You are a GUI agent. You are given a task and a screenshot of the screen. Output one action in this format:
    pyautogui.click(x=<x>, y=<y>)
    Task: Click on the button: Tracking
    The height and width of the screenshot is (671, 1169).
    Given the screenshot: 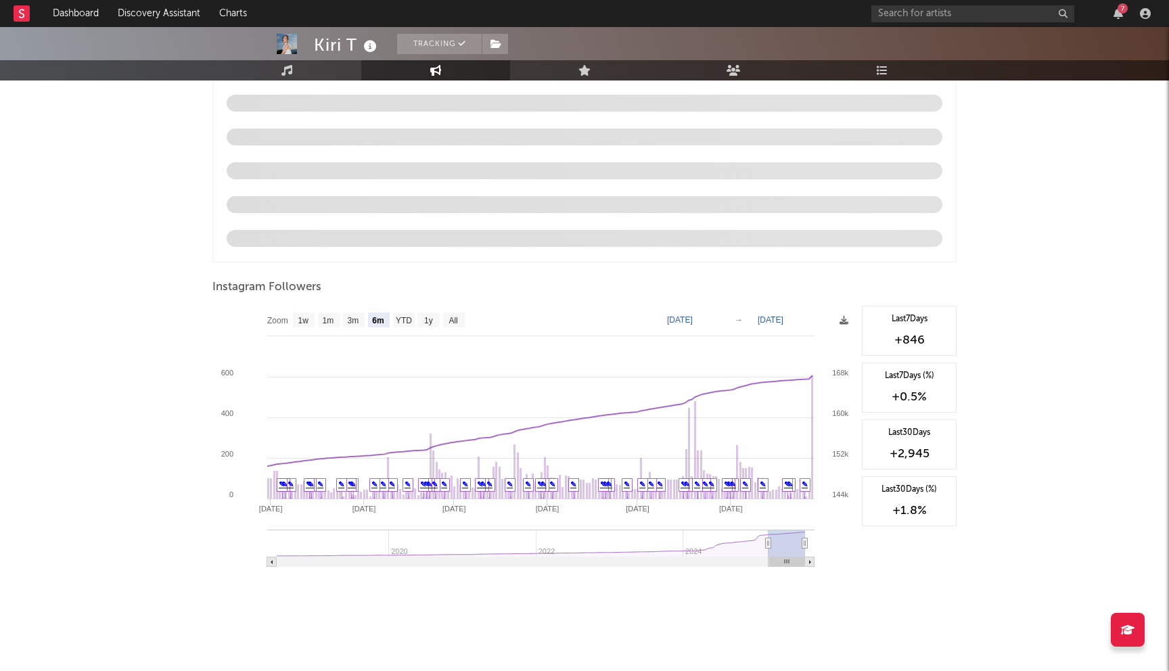 What is the action you would take?
    pyautogui.click(x=439, y=44)
    